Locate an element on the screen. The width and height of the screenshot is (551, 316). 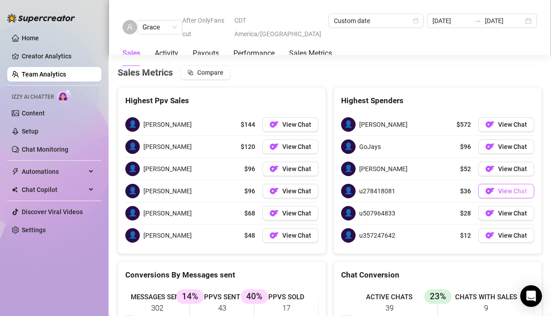
span: $144 is located at coordinates (248, 125).